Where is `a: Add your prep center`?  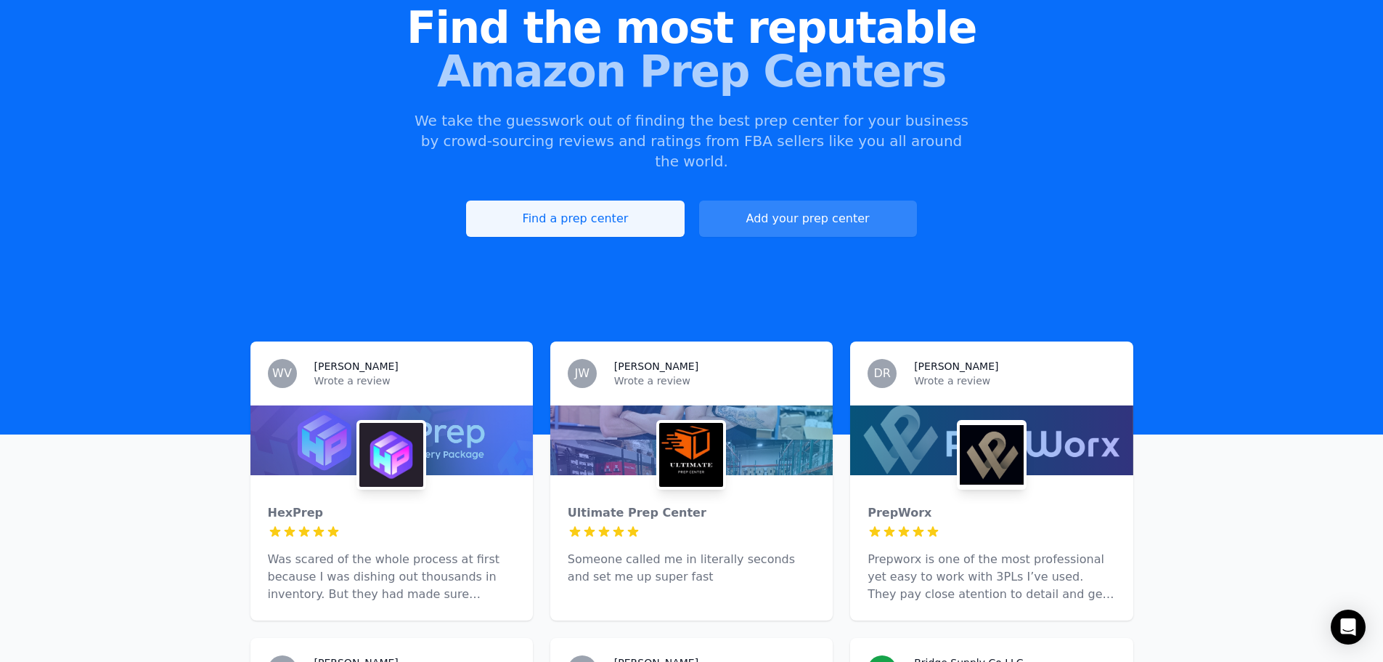 a: Add your prep center is located at coordinates (808, 219).